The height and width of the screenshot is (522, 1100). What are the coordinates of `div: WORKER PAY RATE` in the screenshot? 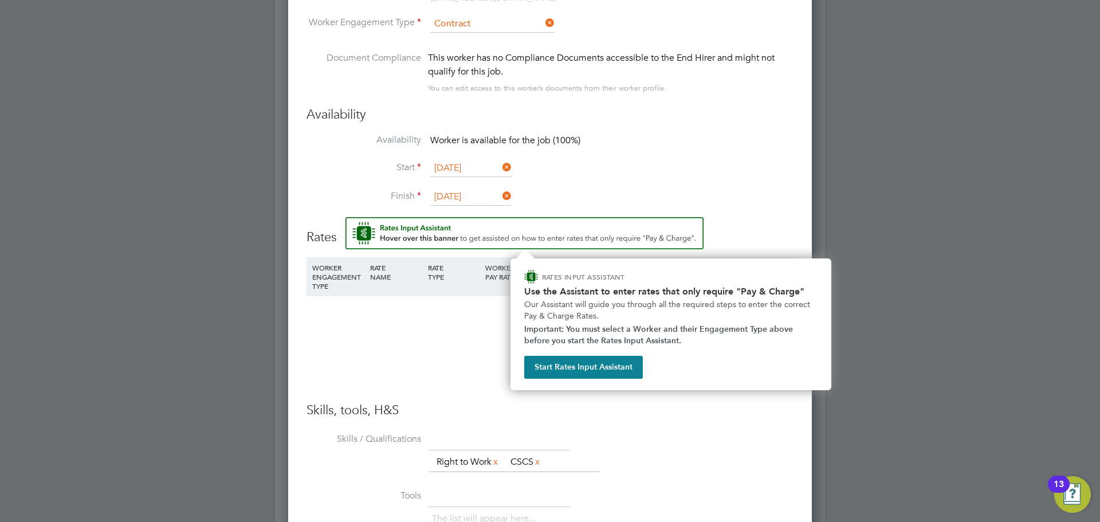 It's located at (511, 272).